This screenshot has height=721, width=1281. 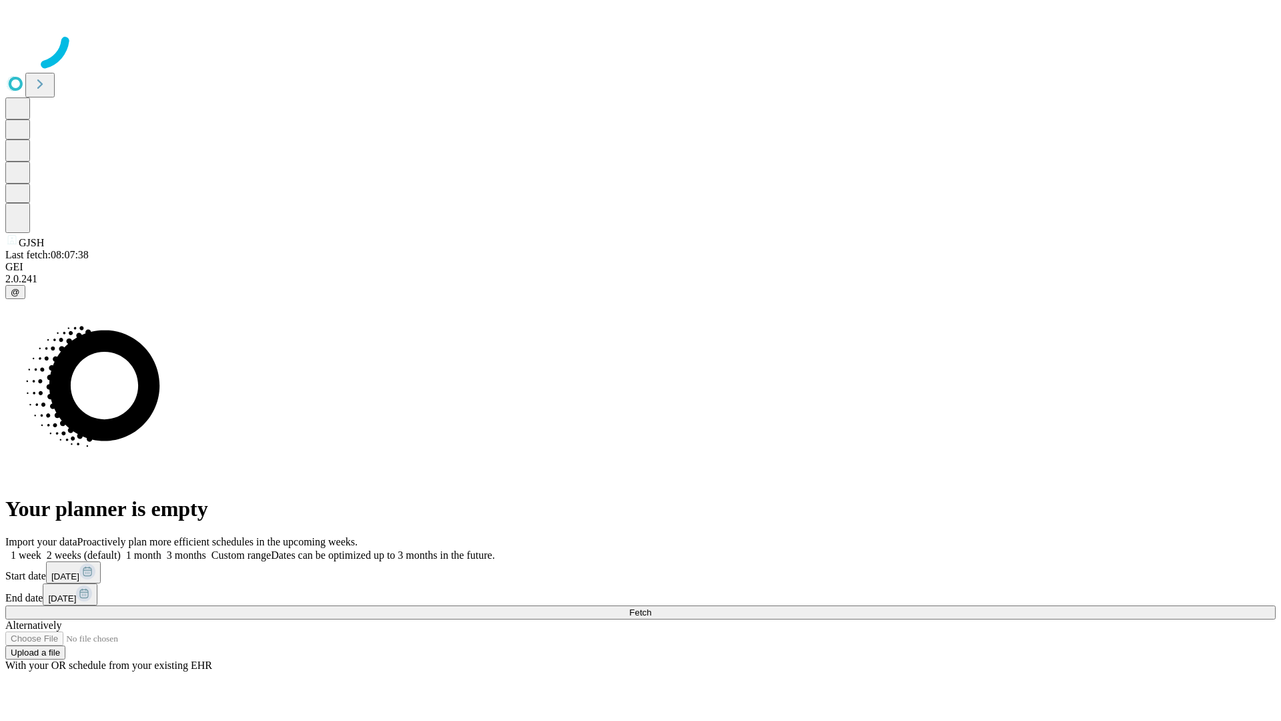 I want to click on button: Fetch, so click(x=641, y=612).